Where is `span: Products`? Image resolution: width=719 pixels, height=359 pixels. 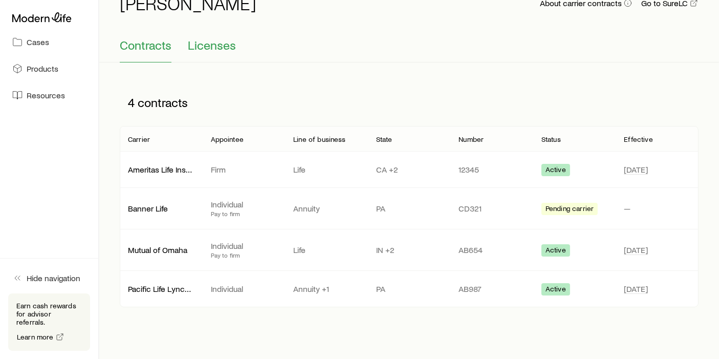
span: Products is located at coordinates (42, 69).